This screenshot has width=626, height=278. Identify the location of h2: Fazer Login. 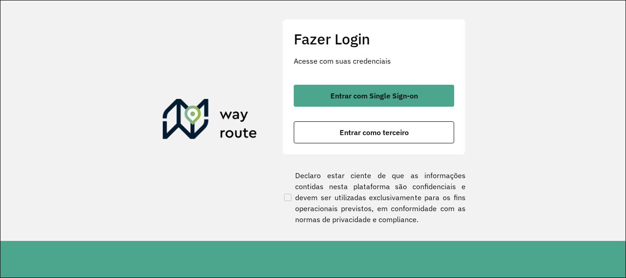
(374, 39).